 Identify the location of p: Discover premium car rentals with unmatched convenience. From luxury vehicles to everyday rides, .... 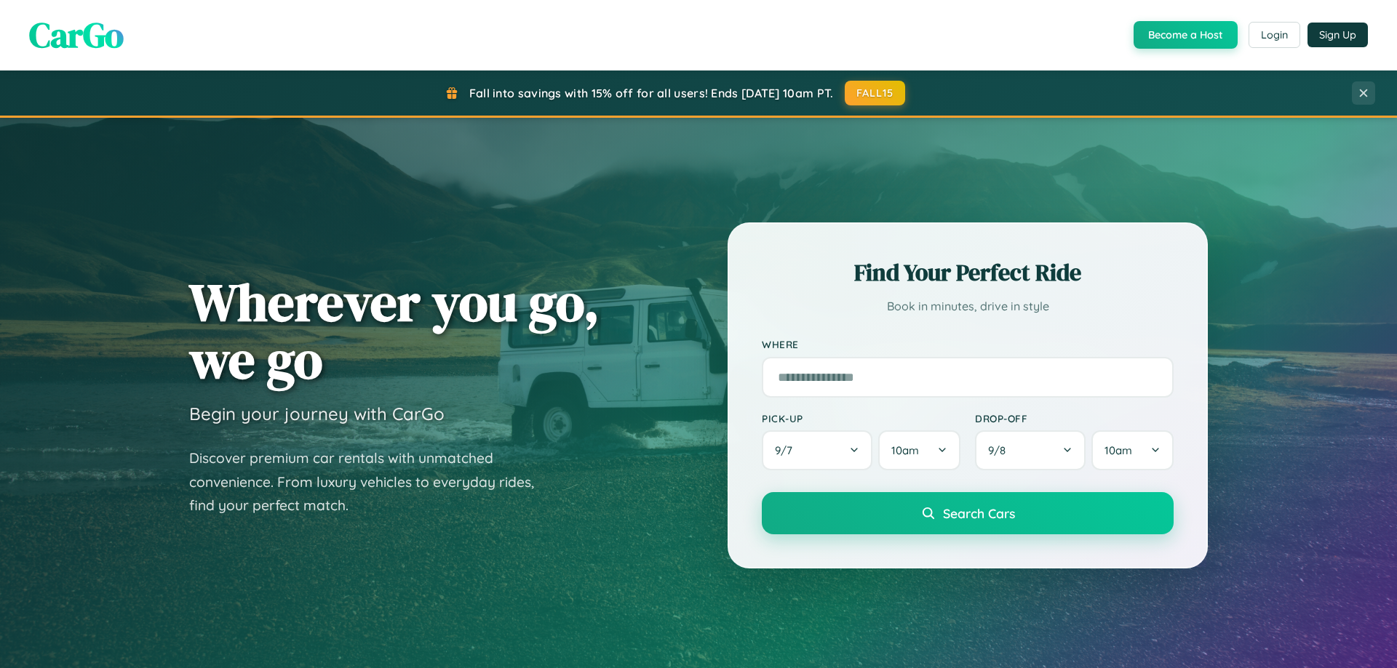
(371, 482).